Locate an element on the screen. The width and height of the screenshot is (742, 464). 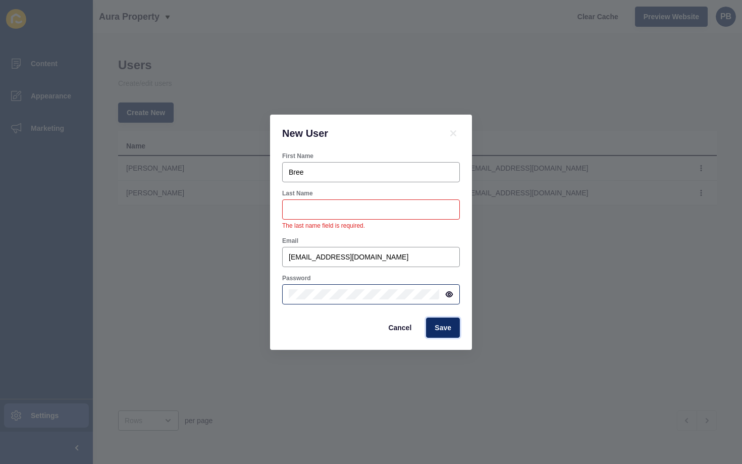
label: Last Name is located at coordinates (297, 193).